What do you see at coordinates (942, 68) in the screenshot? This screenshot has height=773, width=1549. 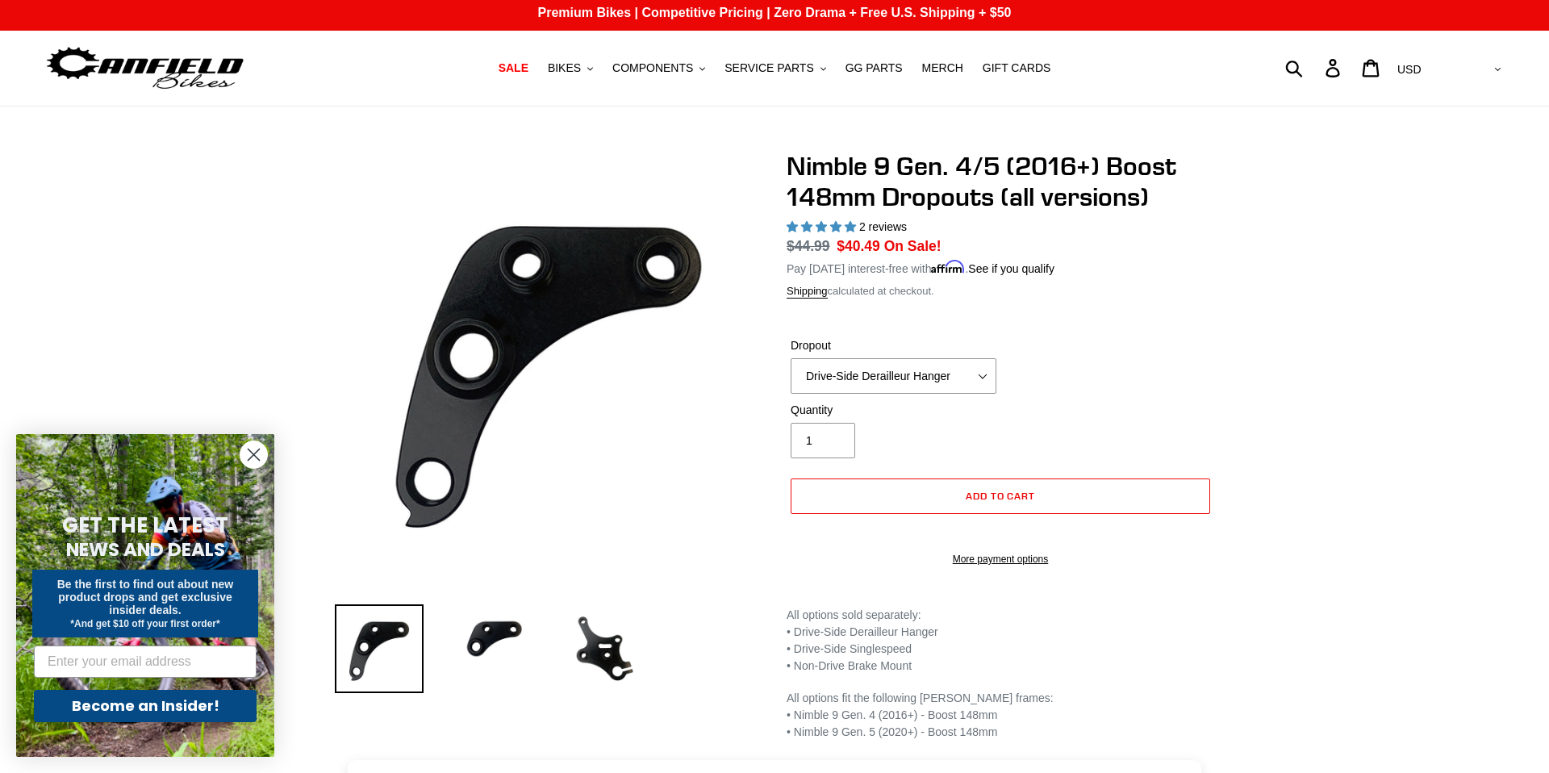 I see `a: MERCH` at bounding box center [942, 68].